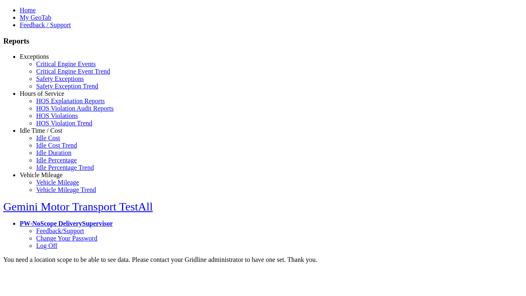  I want to click on a: HOS Violation Audit Reports, so click(75, 108).